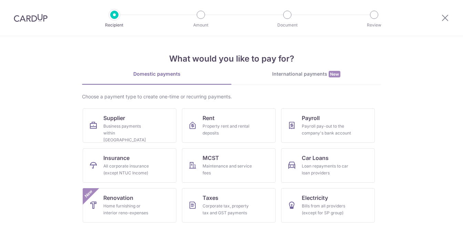 The image size is (463, 226). Describe the element at coordinates (328, 206) in the screenshot. I see `a: ElectricityBills from all providers (except for SP group)` at that location.